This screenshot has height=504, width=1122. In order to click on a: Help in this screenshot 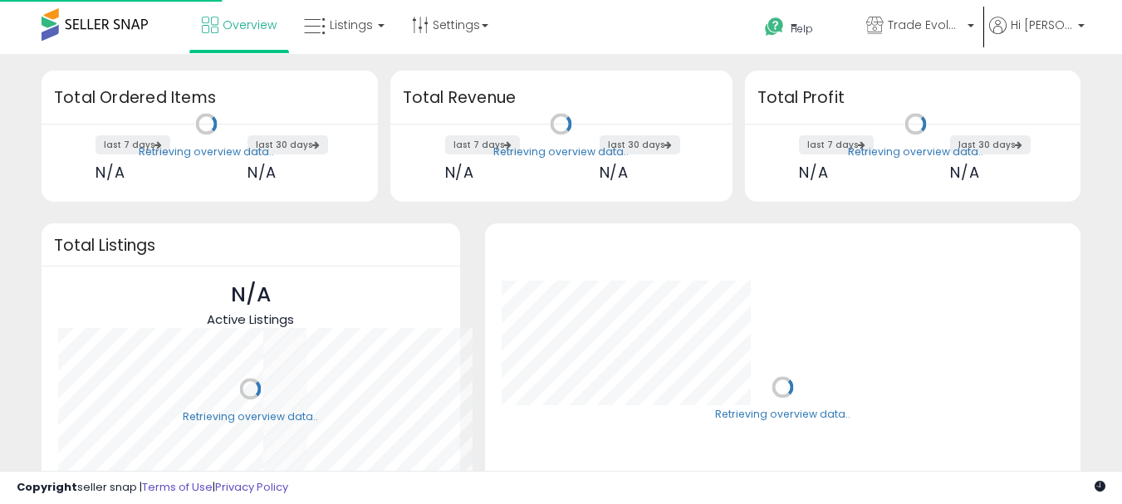, I will do `click(801, 29)`.